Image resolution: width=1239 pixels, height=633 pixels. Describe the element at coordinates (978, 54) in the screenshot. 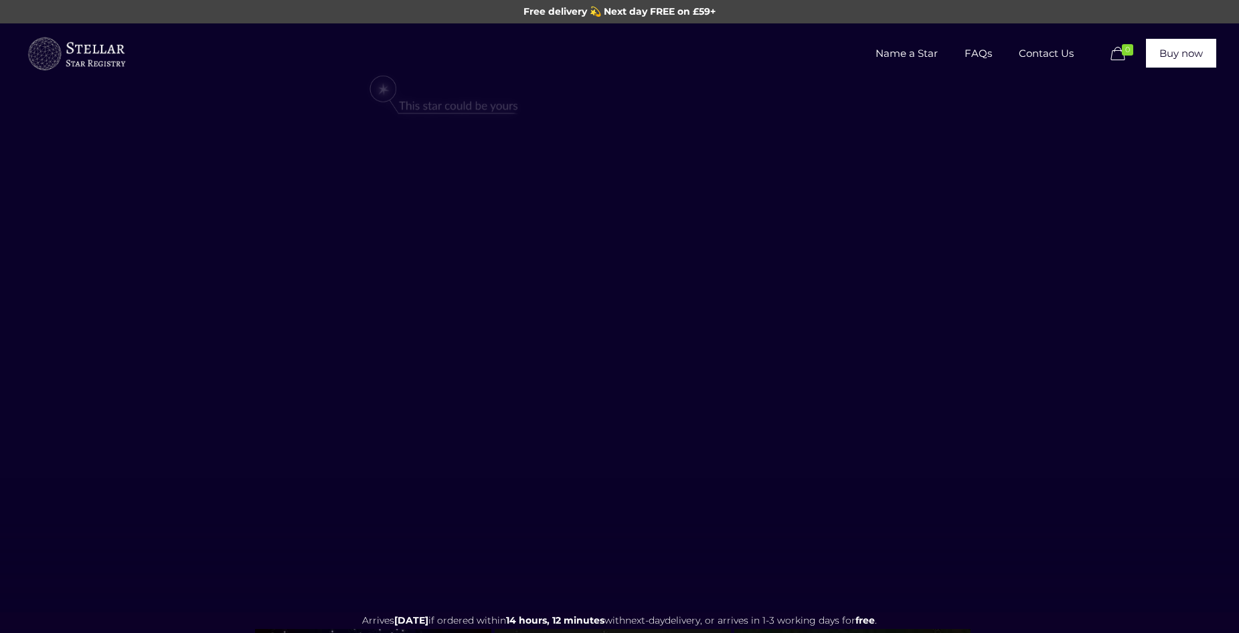

I see `a: FAQs` at that location.